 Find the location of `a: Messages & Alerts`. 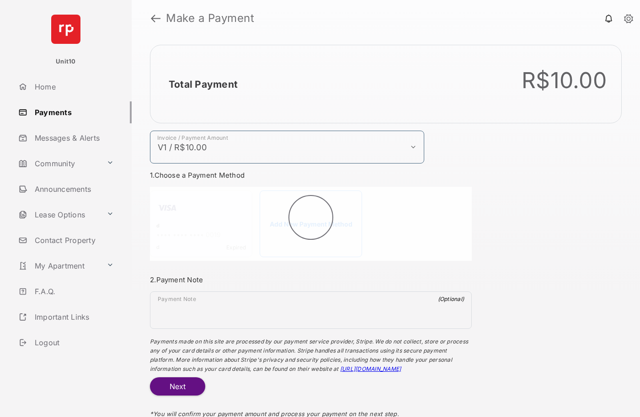

a: Messages & Alerts is located at coordinates (73, 138).